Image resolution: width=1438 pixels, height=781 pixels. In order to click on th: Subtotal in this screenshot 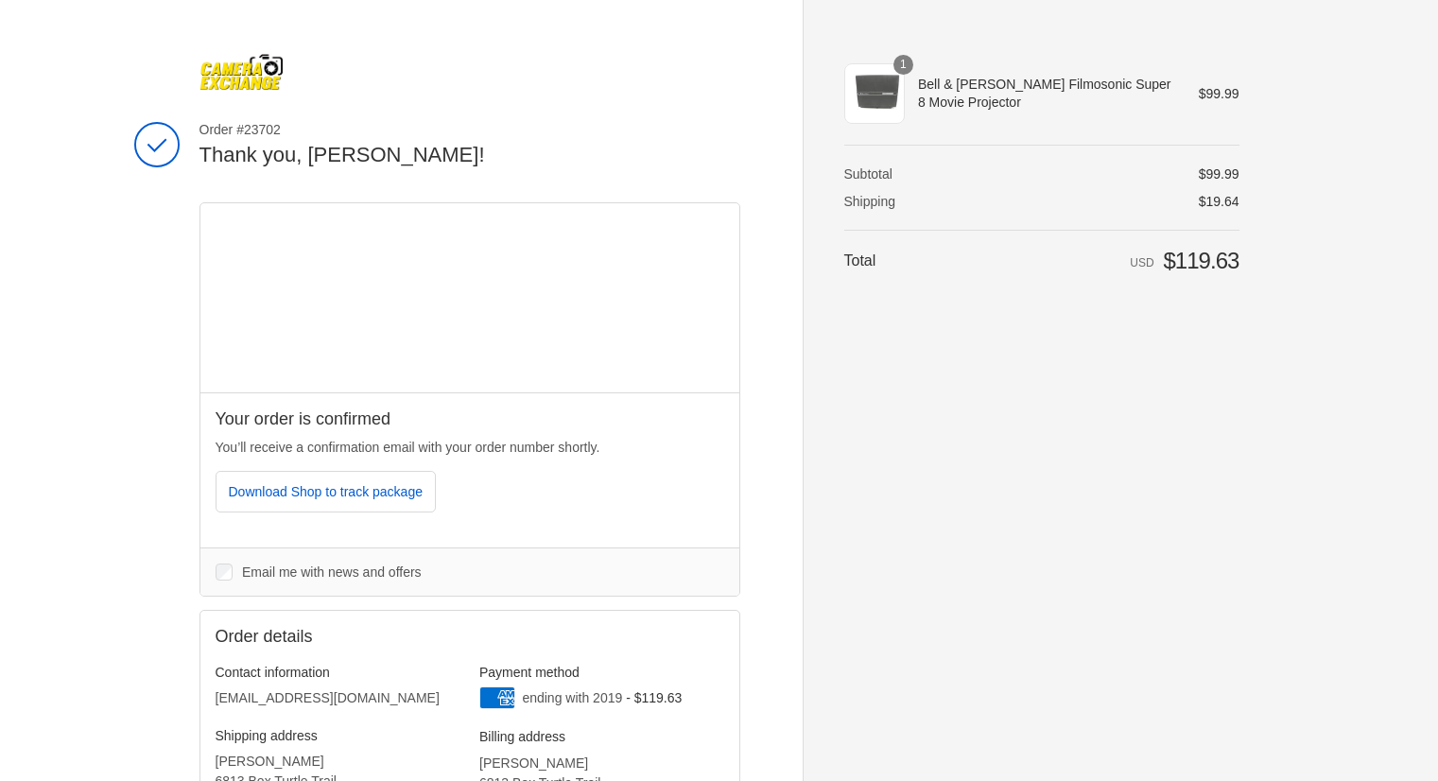, I will do `click(900, 174)`.